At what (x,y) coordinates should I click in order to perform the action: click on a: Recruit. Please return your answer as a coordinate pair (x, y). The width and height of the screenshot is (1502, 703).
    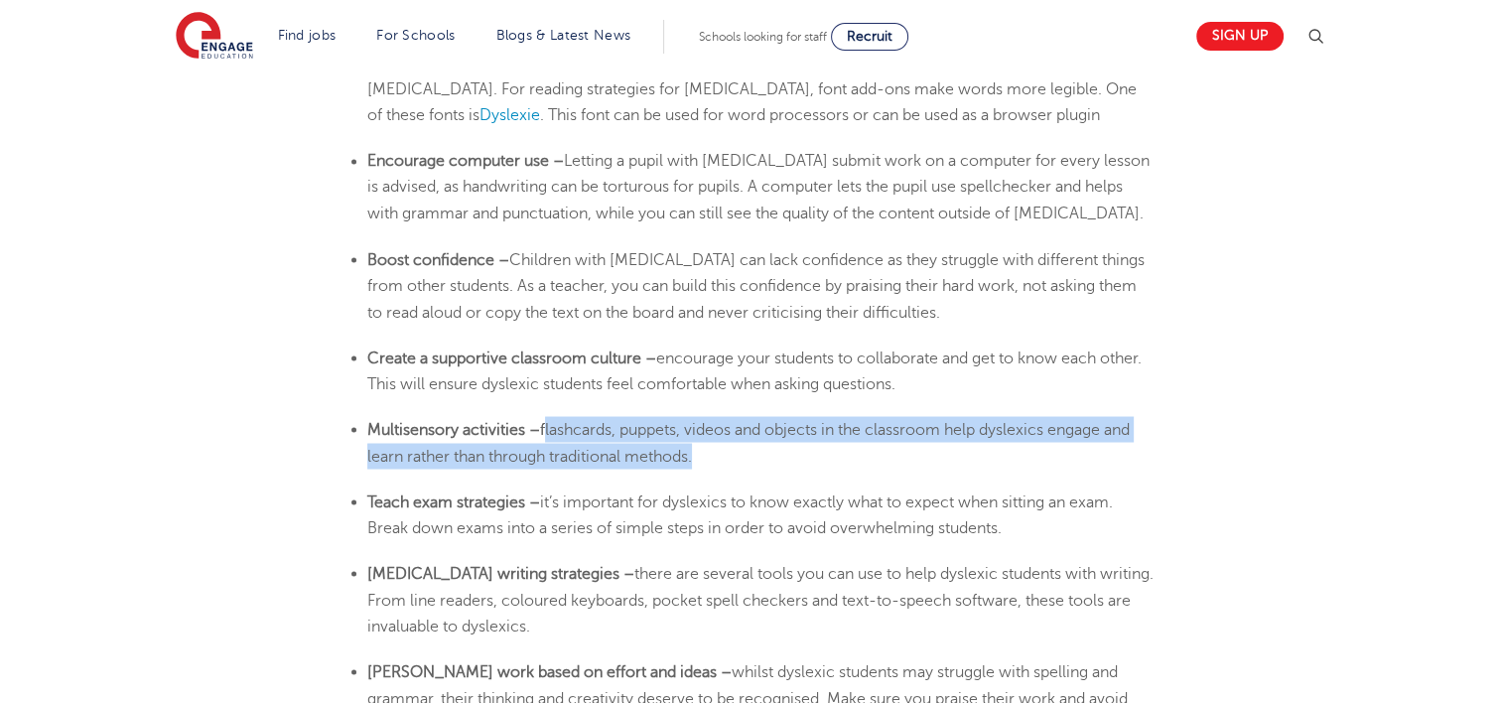
    Looking at the image, I should click on (870, 37).